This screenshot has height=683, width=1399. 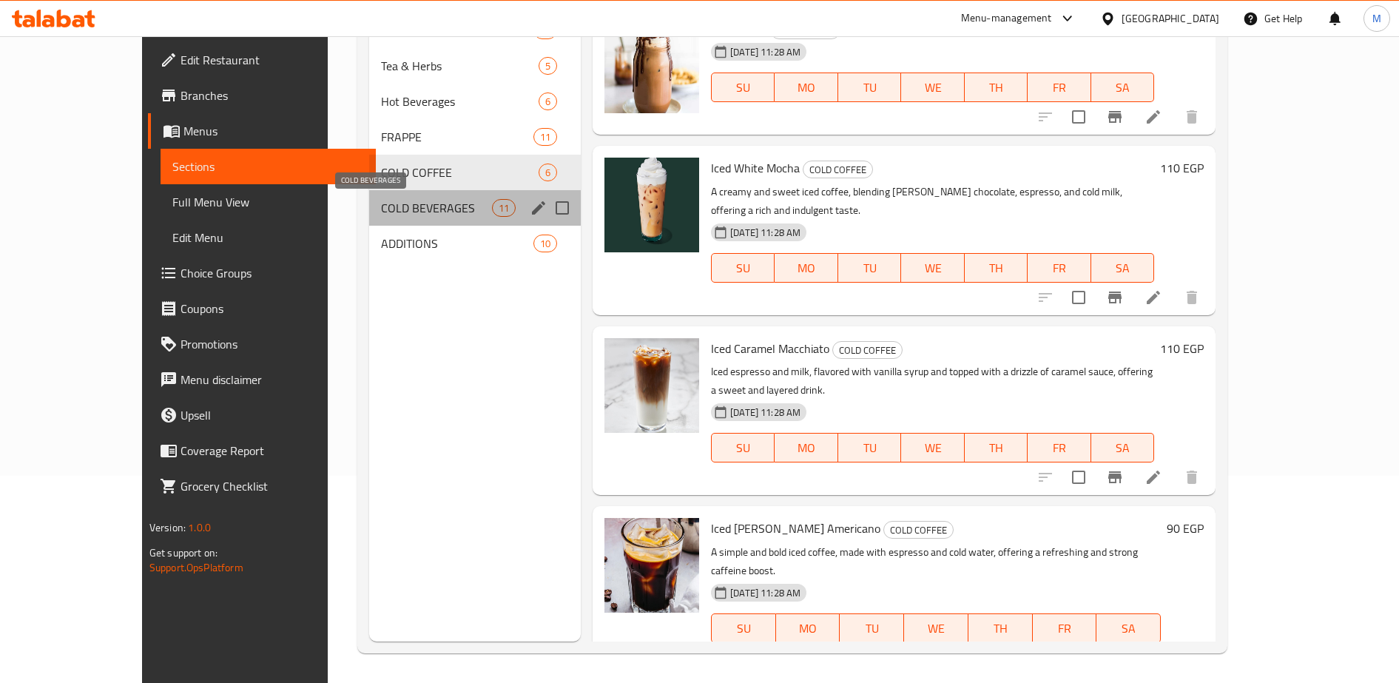 What do you see at coordinates (459, 66) in the screenshot?
I see `span: Tea & Herbs` at bounding box center [459, 66].